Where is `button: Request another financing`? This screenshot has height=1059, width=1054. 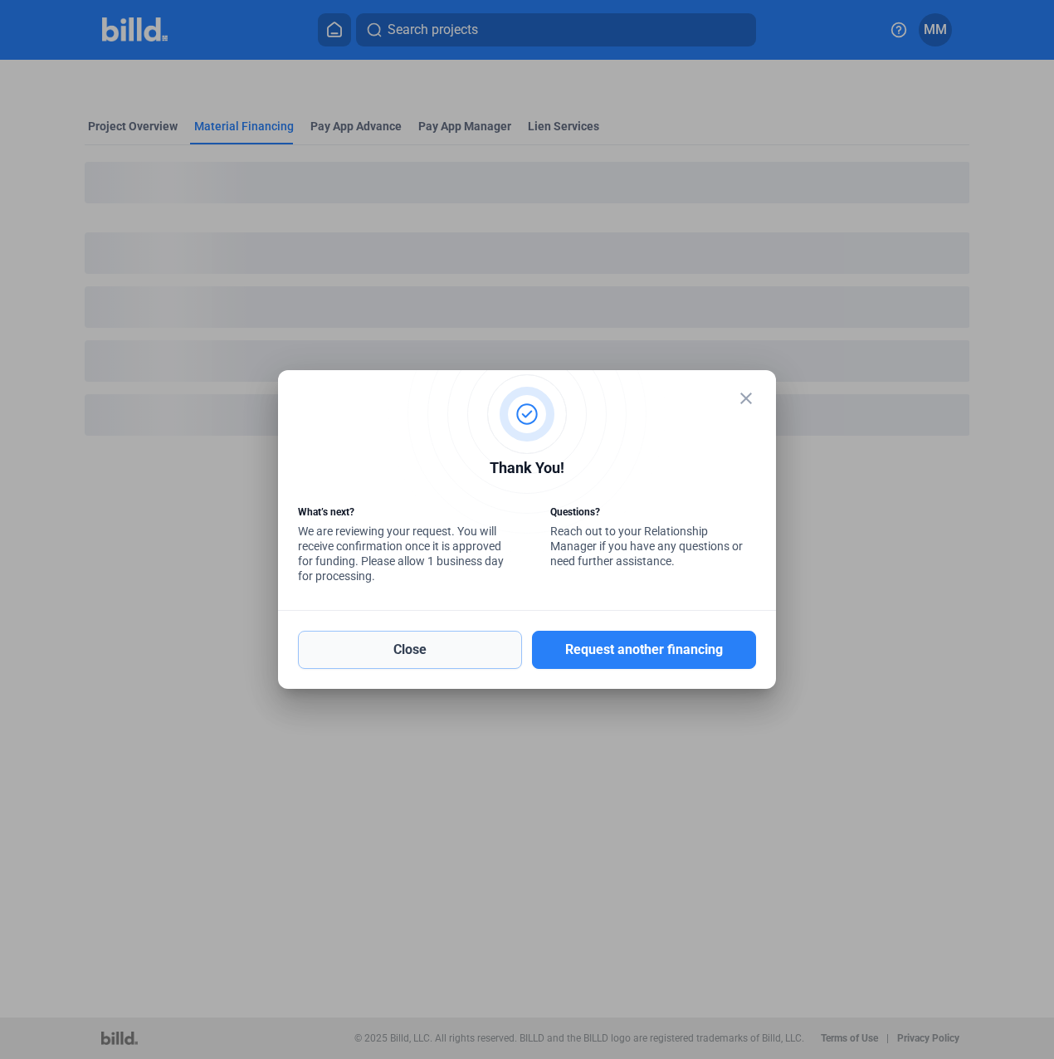 button: Request another financing is located at coordinates (644, 650).